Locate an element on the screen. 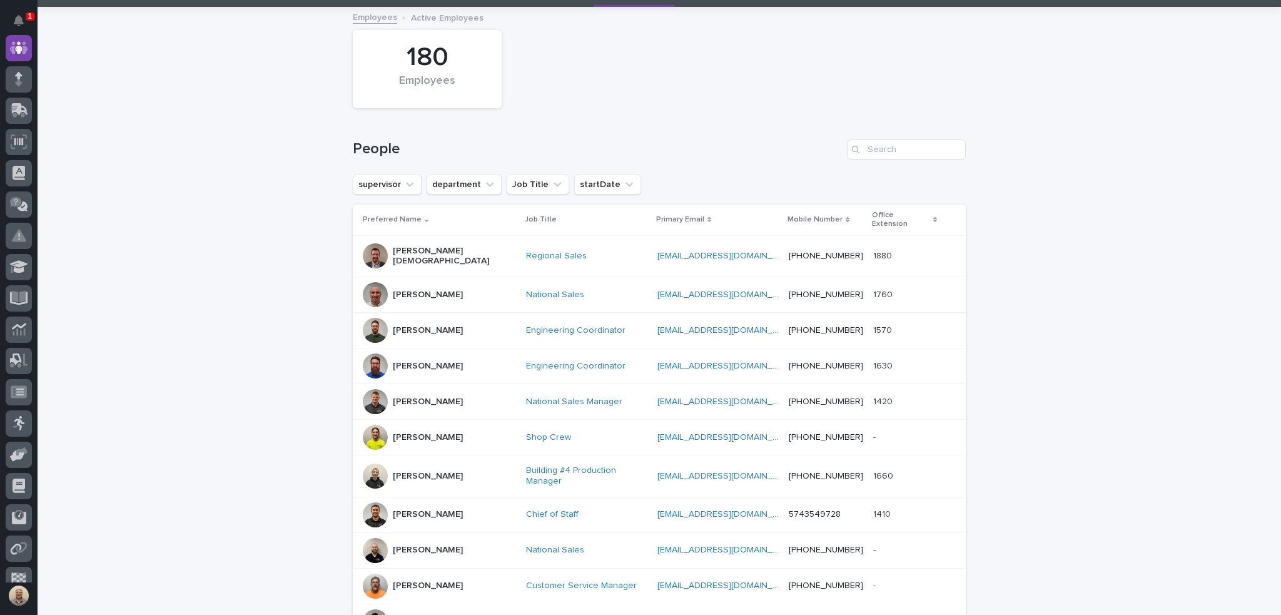  button: supervisor is located at coordinates (387, 184).